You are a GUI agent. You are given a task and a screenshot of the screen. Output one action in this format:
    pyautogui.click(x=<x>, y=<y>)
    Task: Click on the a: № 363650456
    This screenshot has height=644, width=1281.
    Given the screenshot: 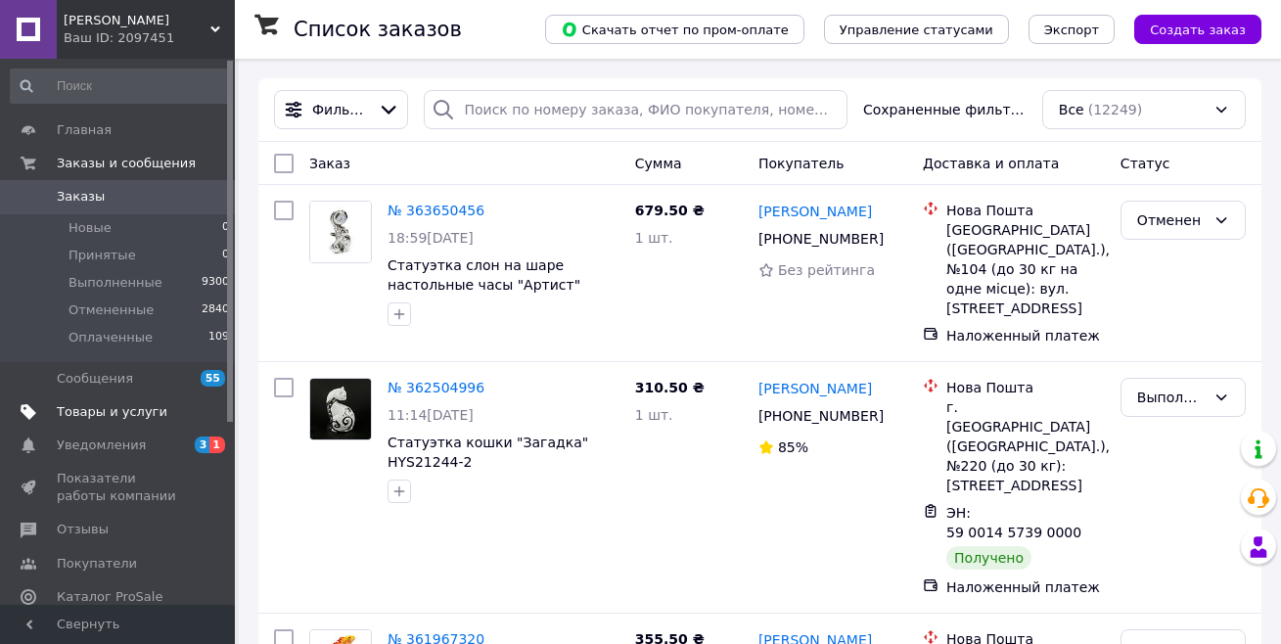 What is the action you would take?
    pyautogui.click(x=436, y=210)
    